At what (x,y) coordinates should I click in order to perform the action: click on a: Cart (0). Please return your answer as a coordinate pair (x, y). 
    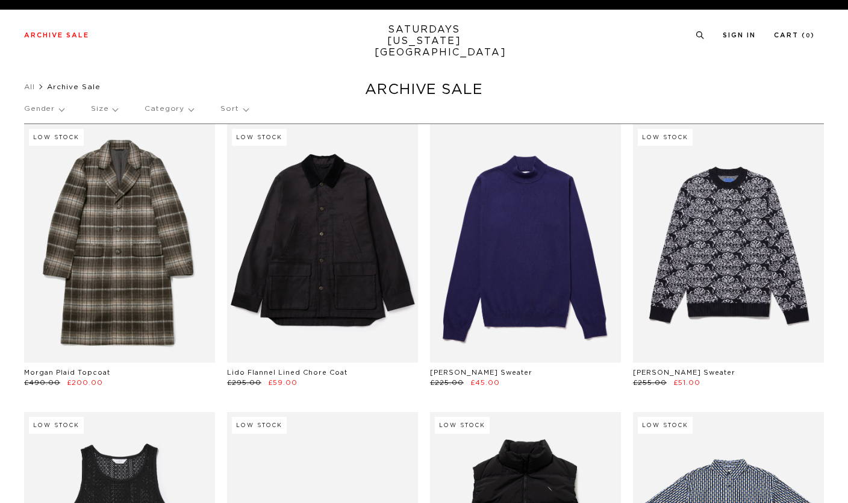
    Looking at the image, I should click on (795, 35).